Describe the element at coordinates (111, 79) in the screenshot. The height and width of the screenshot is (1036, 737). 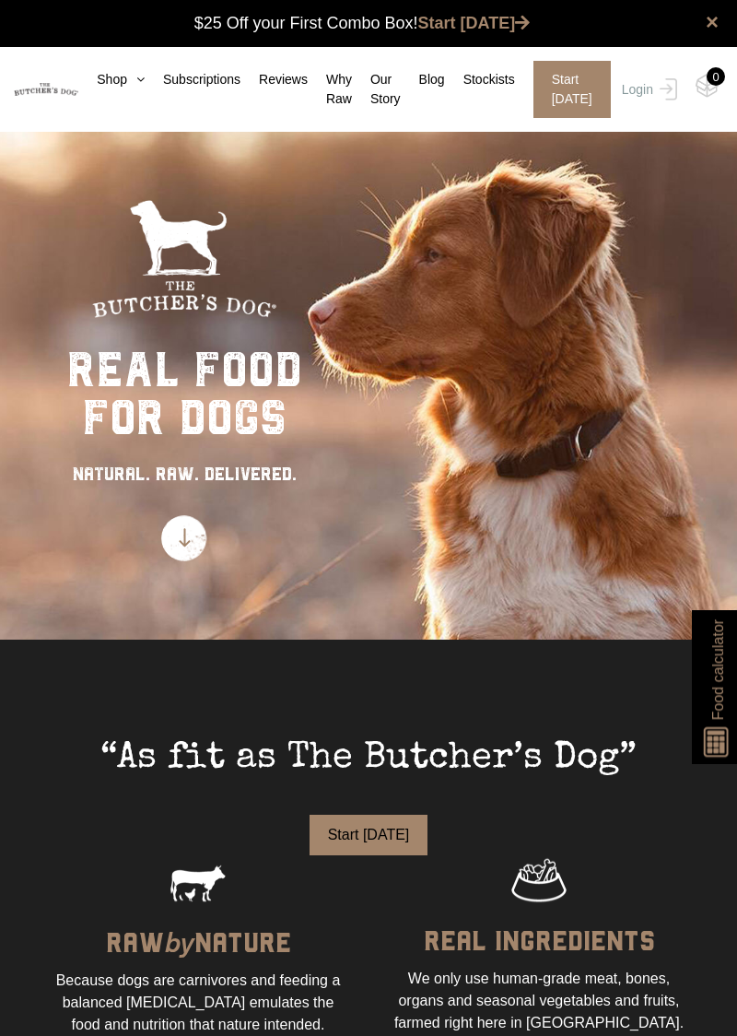
I see `a: Shop` at that location.